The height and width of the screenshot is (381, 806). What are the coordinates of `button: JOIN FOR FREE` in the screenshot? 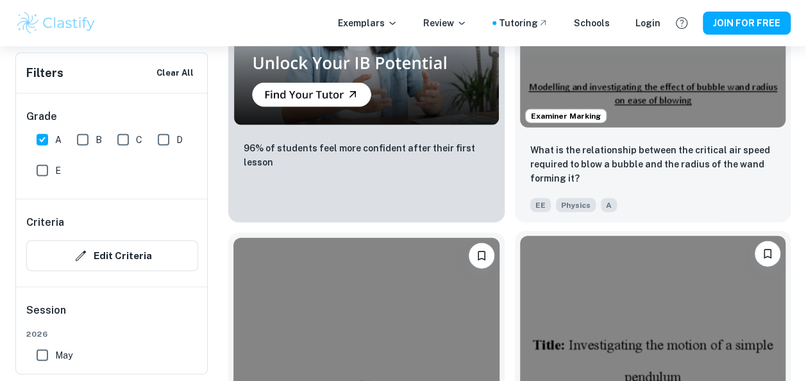 It's located at (746, 23).